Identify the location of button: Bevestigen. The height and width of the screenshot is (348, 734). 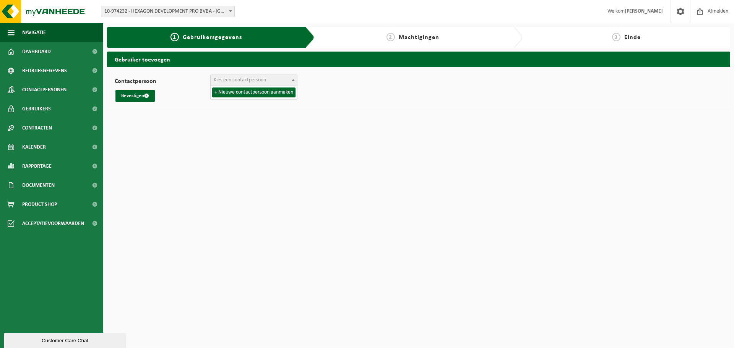
(135, 96).